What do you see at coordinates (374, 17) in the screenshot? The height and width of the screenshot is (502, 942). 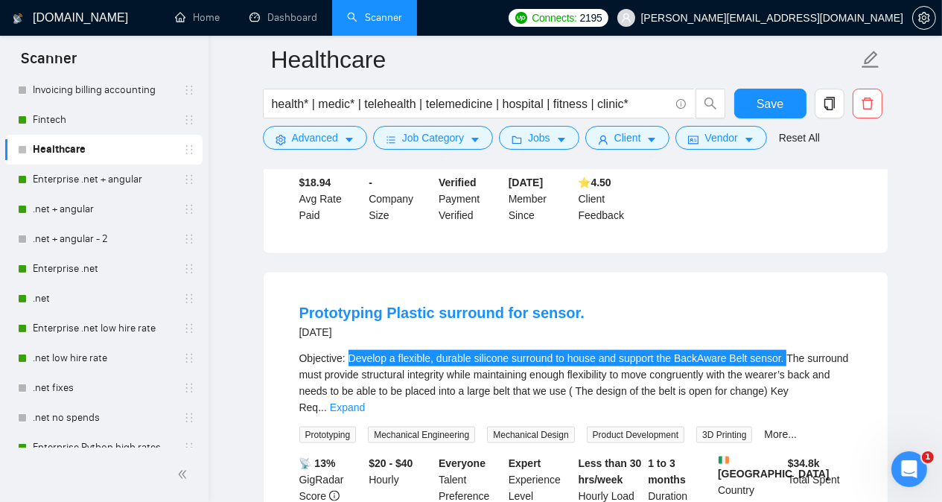 I see `a: searchScanner` at bounding box center [374, 17].